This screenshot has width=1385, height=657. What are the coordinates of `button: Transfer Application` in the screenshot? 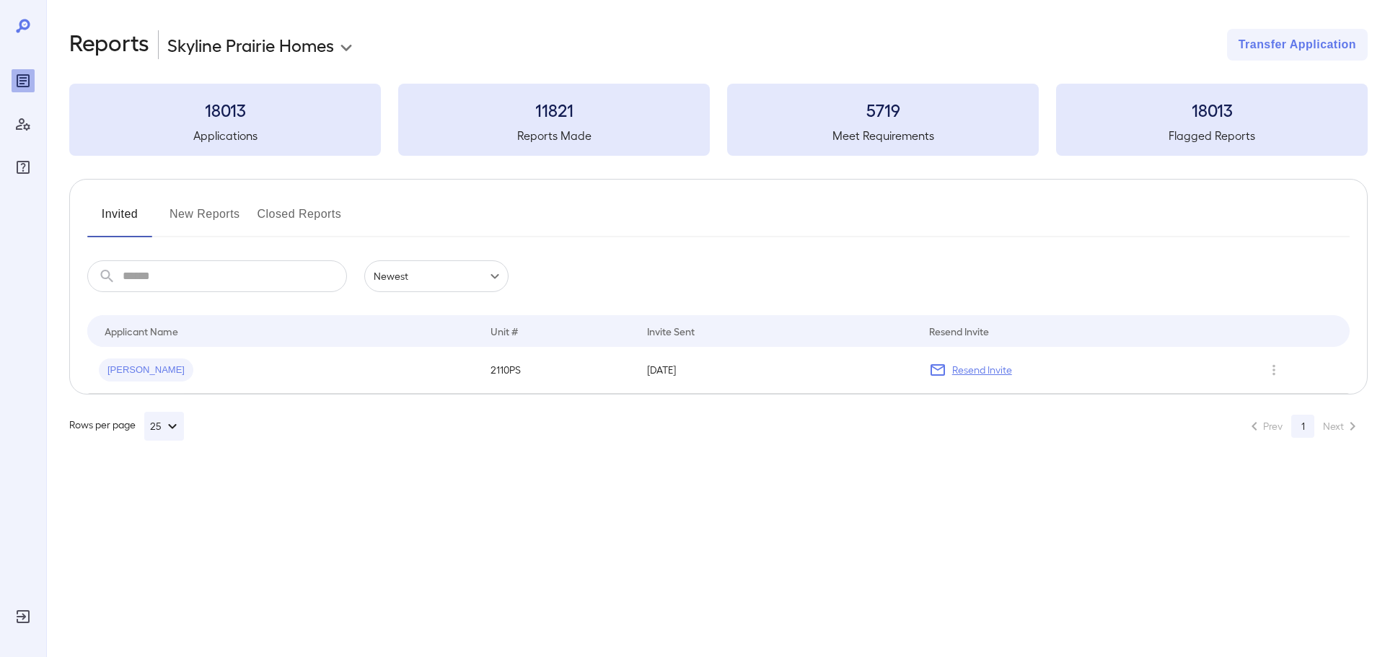 It's located at (1297, 45).